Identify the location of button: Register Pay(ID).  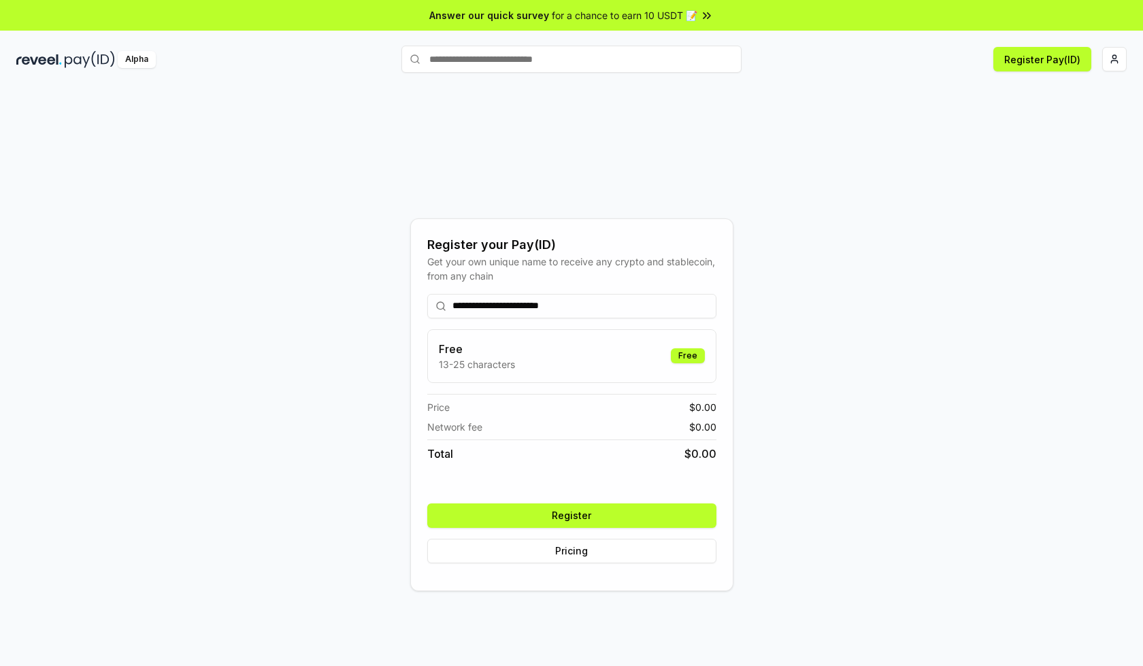
(1042, 59).